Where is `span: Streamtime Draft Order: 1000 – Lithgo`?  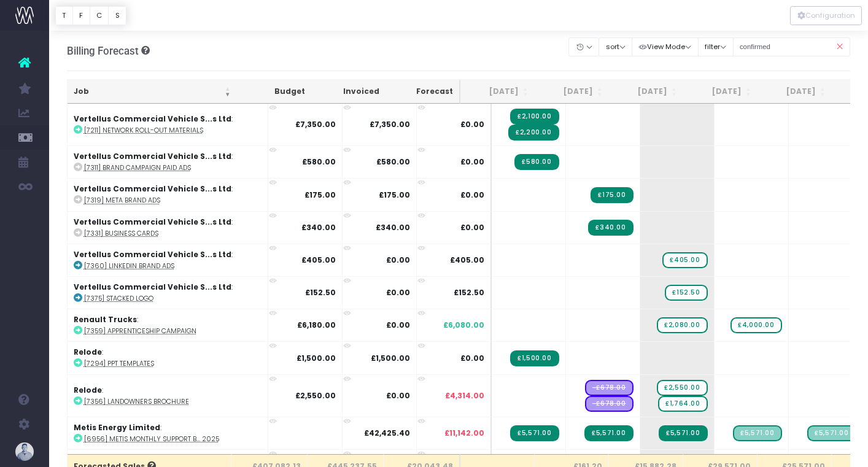 span: Streamtime Draft Order: 1000 – Lithgo is located at coordinates (609, 404).